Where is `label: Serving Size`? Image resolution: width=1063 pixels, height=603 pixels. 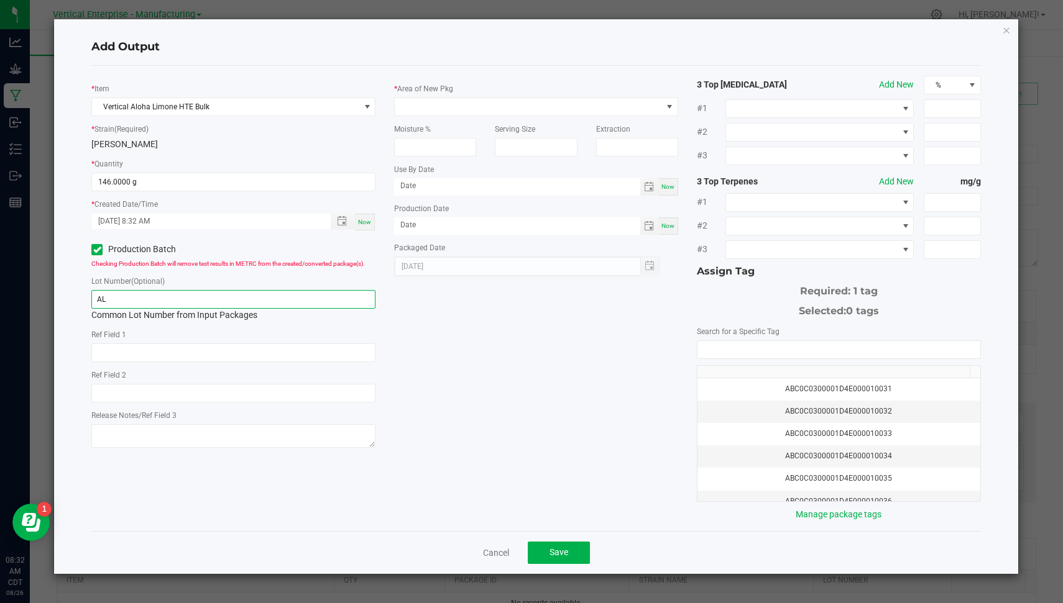 label: Serving Size is located at coordinates (515, 129).